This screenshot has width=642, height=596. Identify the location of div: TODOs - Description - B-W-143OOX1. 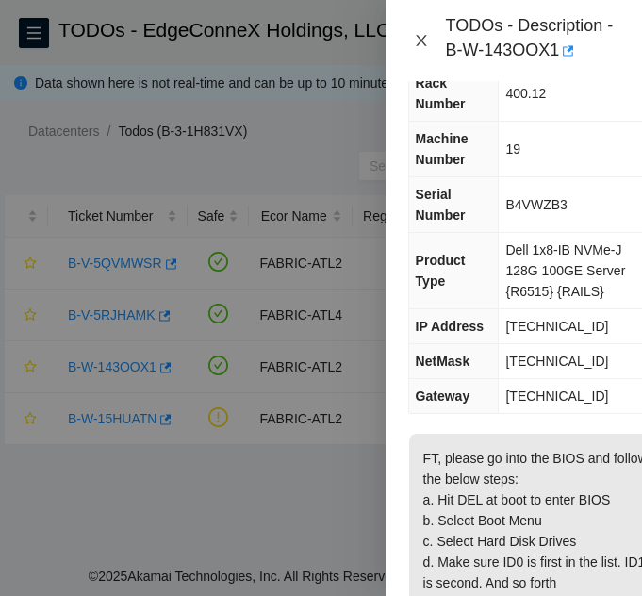
(533, 41).